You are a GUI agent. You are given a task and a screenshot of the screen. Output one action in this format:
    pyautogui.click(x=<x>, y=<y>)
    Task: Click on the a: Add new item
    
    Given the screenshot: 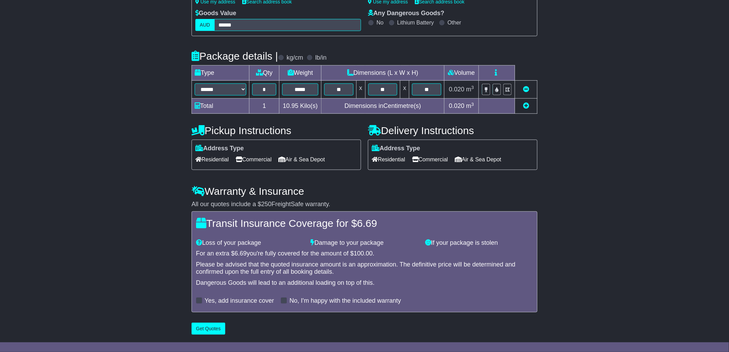 What is the action you would take?
    pyautogui.click(x=526, y=106)
    